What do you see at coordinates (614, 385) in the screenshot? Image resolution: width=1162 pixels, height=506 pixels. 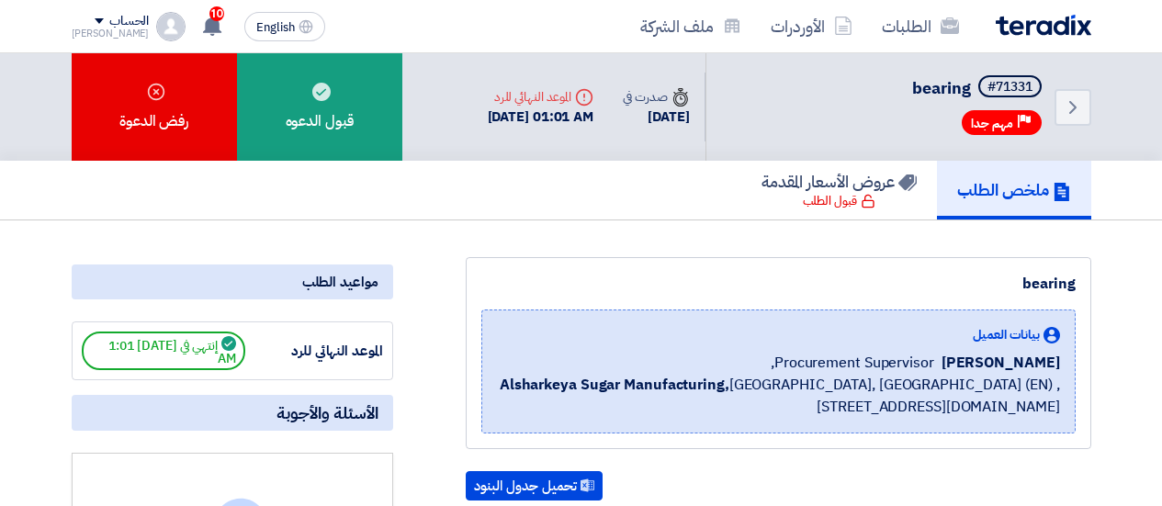 I see `b: Alsharkeya Sugar Manufacturing,` at bounding box center [614, 385].